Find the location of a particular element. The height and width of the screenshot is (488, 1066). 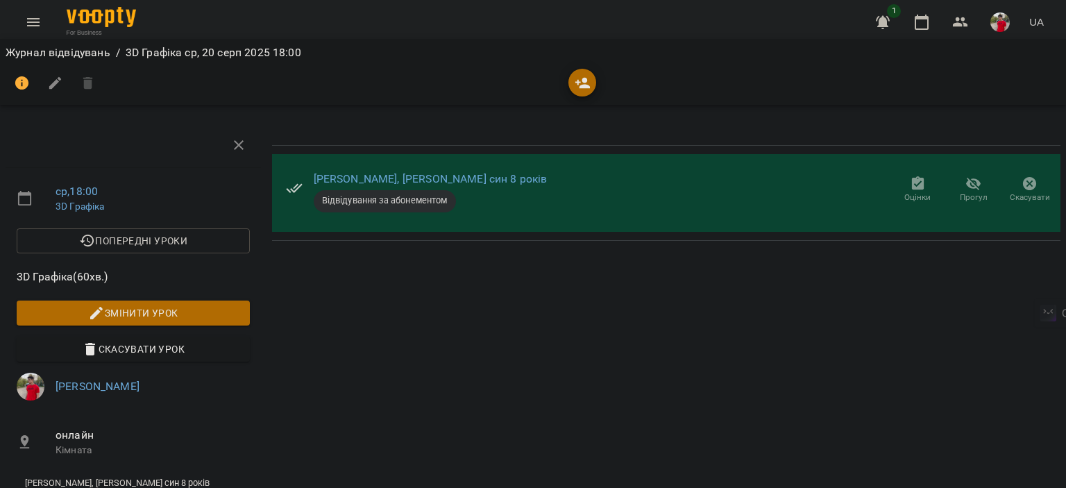

a: 3D Графіка is located at coordinates (80, 206).